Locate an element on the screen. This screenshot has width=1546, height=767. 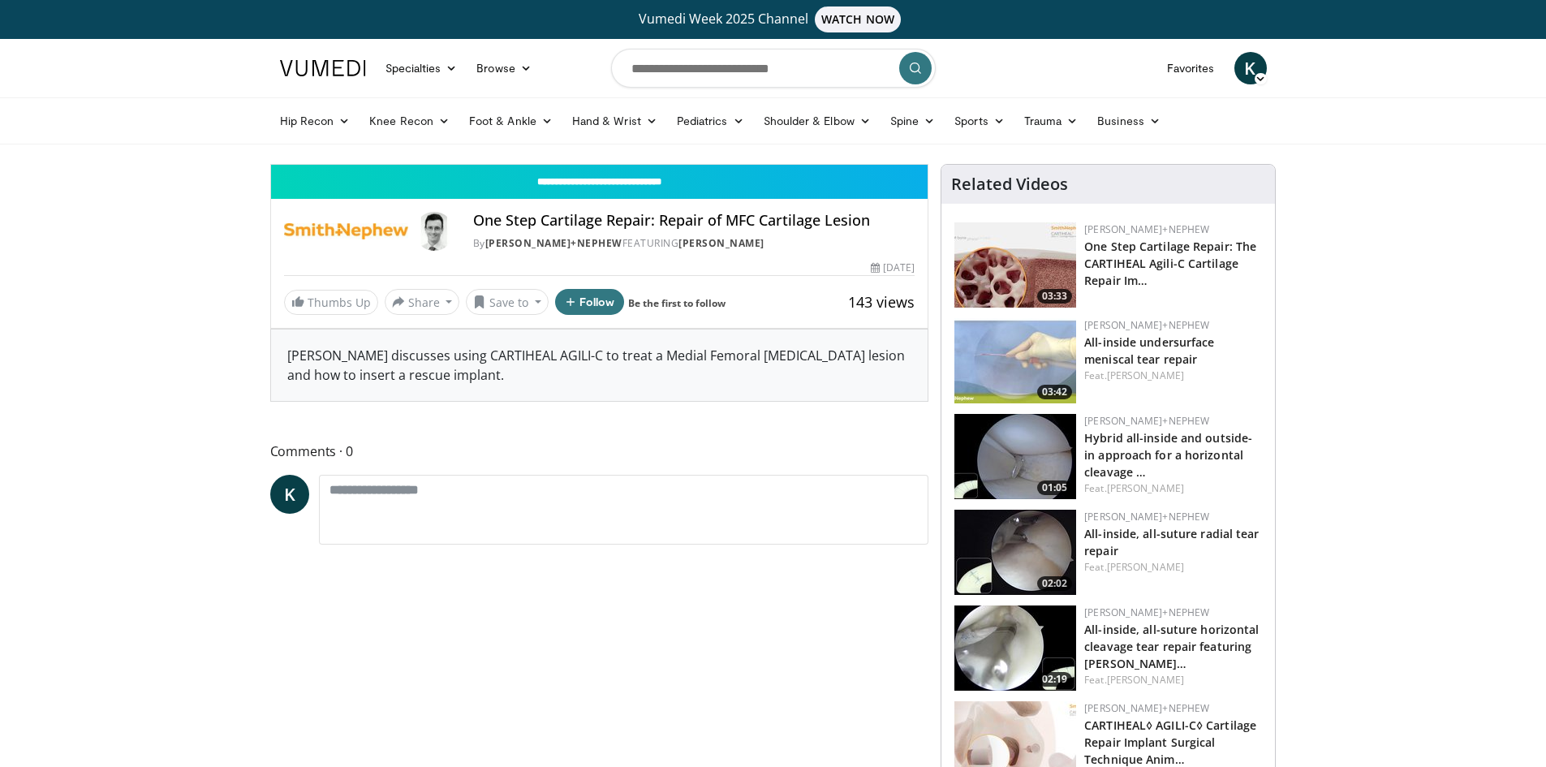
a: 03:33 is located at coordinates (1015, 265).